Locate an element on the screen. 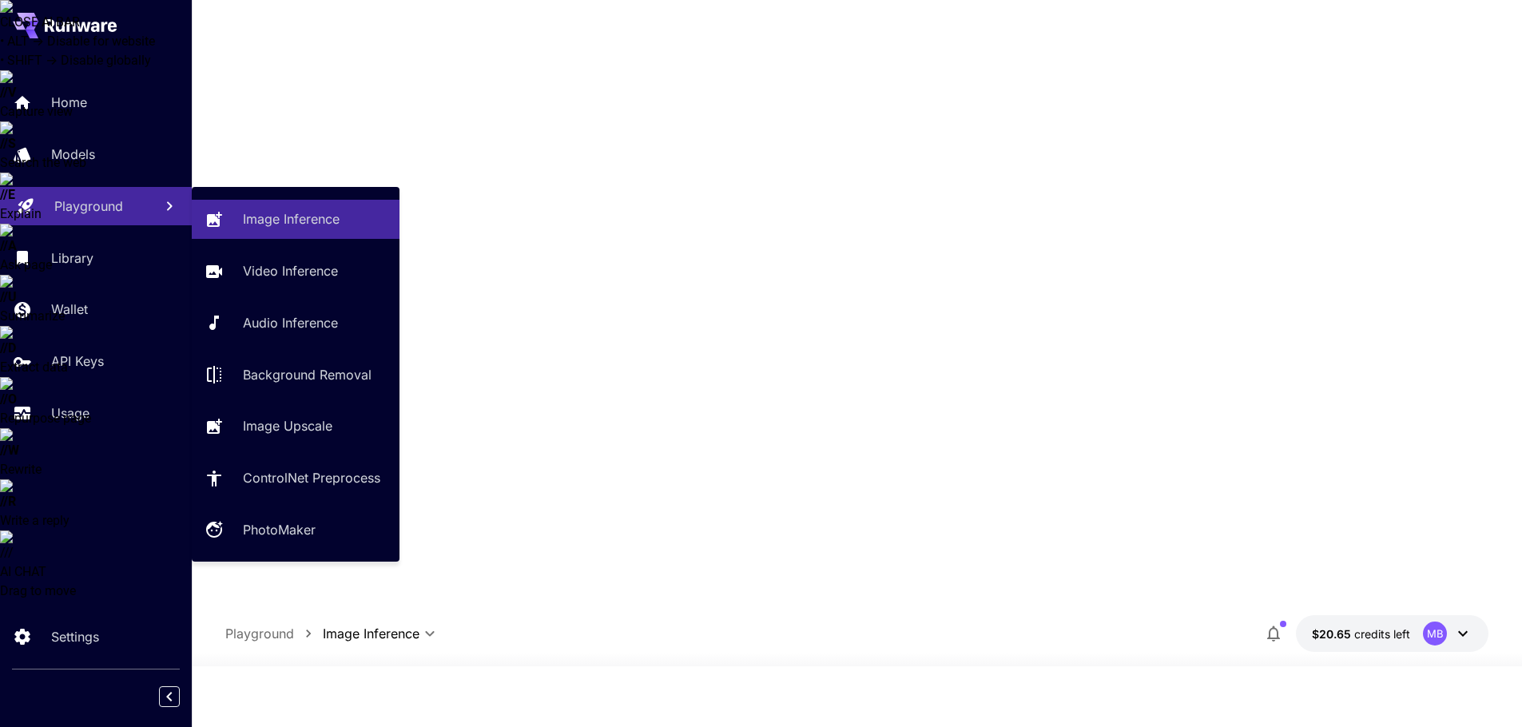 The width and height of the screenshot is (1534, 727). span: $20.65 is located at coordinates (1332, 633).